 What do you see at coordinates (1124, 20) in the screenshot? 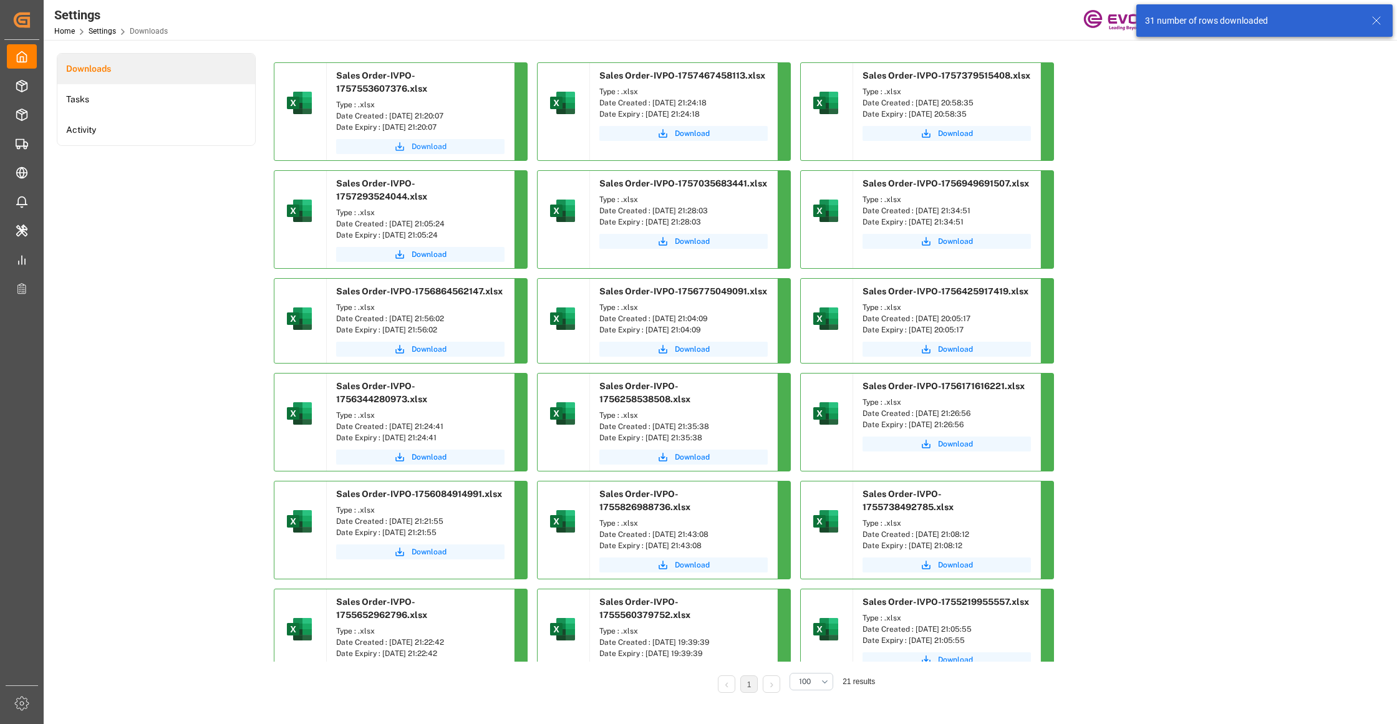
I see `img: Evonik-brand-mark-Deep-Purple-RGB.jpeg_1700498283.jpeg` at bounding box center [1124, 20].